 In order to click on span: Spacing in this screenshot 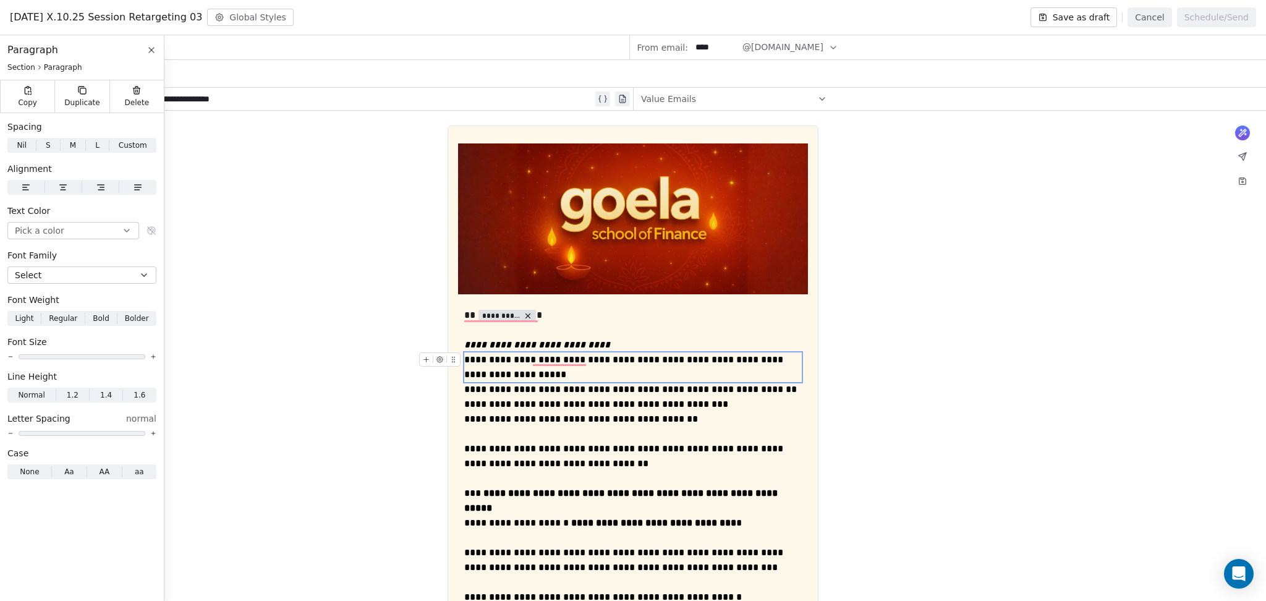, I will do `click(25, 127)`.